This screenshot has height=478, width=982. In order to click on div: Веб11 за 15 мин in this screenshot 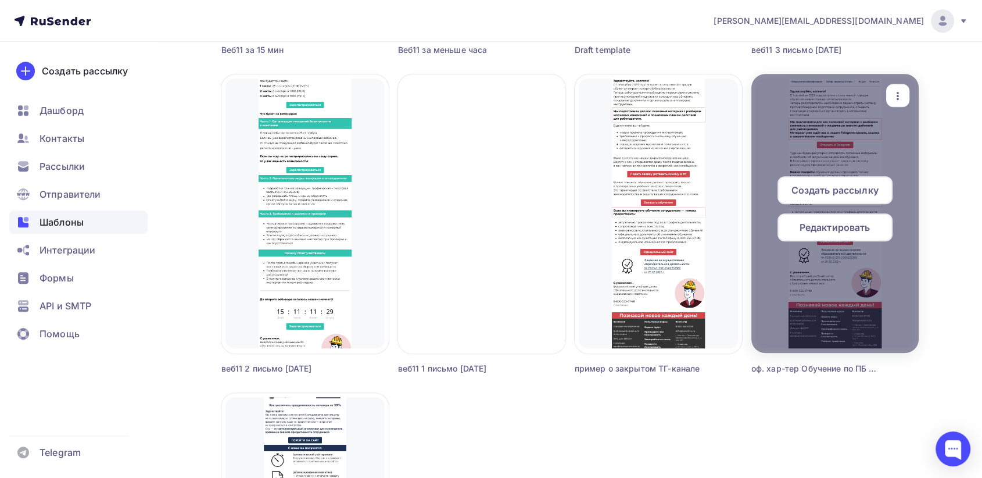, I will do `click(284, 50)`.